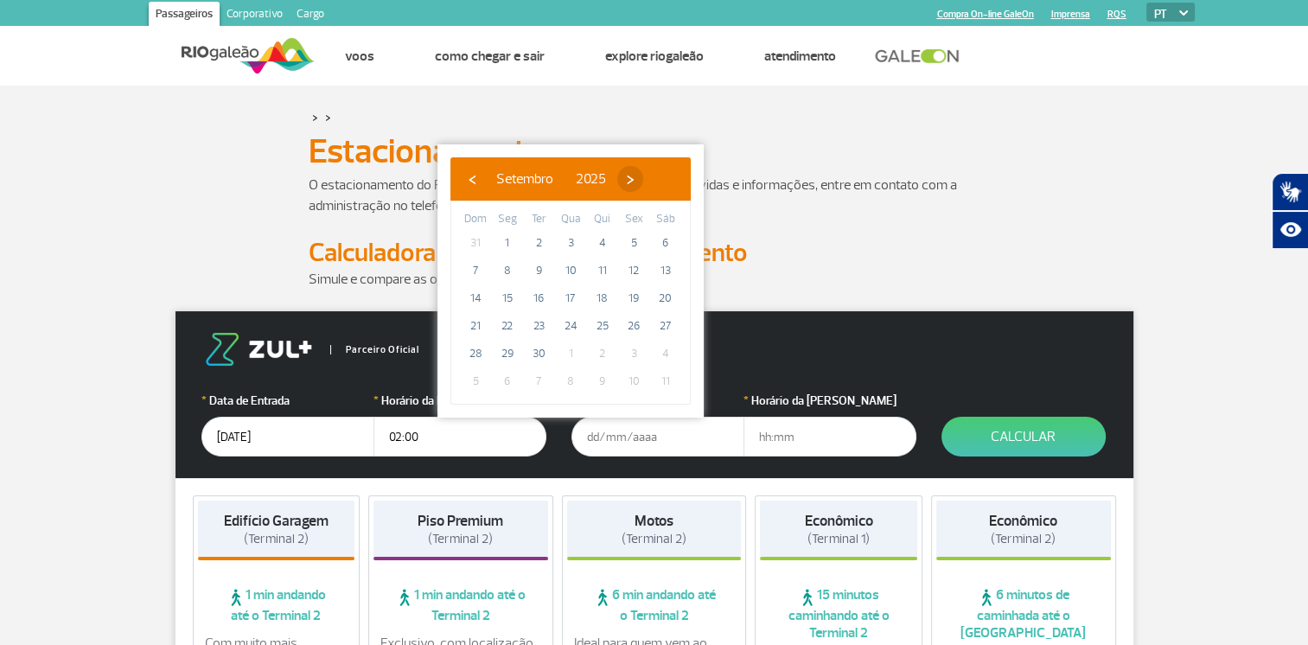 The image size is (1308, 645). What do you see at coordinates (475, 298) in the screenshot?
I see `span: 14` at bounding box center [475, 298].